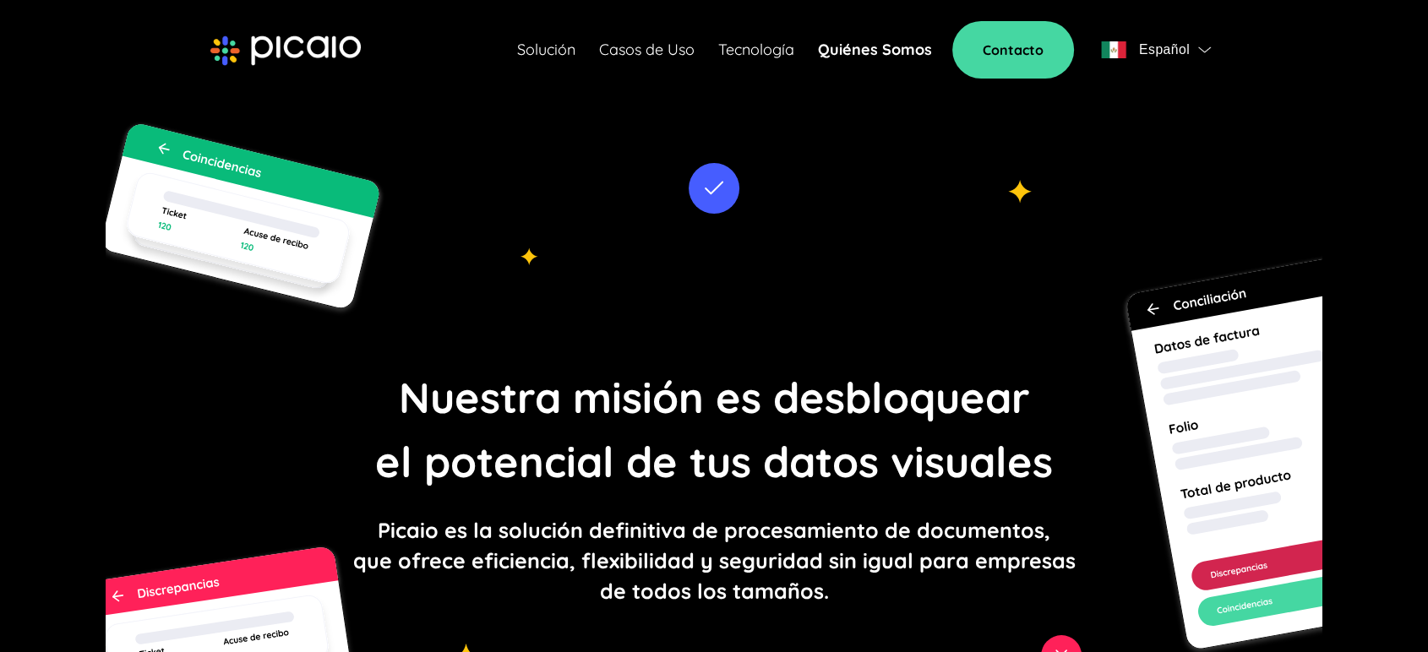 The image size is (1428, 652). Describe the element at coordinates (875, 50) in the screenshot. I see `a: Quiénes Somos` at that location.